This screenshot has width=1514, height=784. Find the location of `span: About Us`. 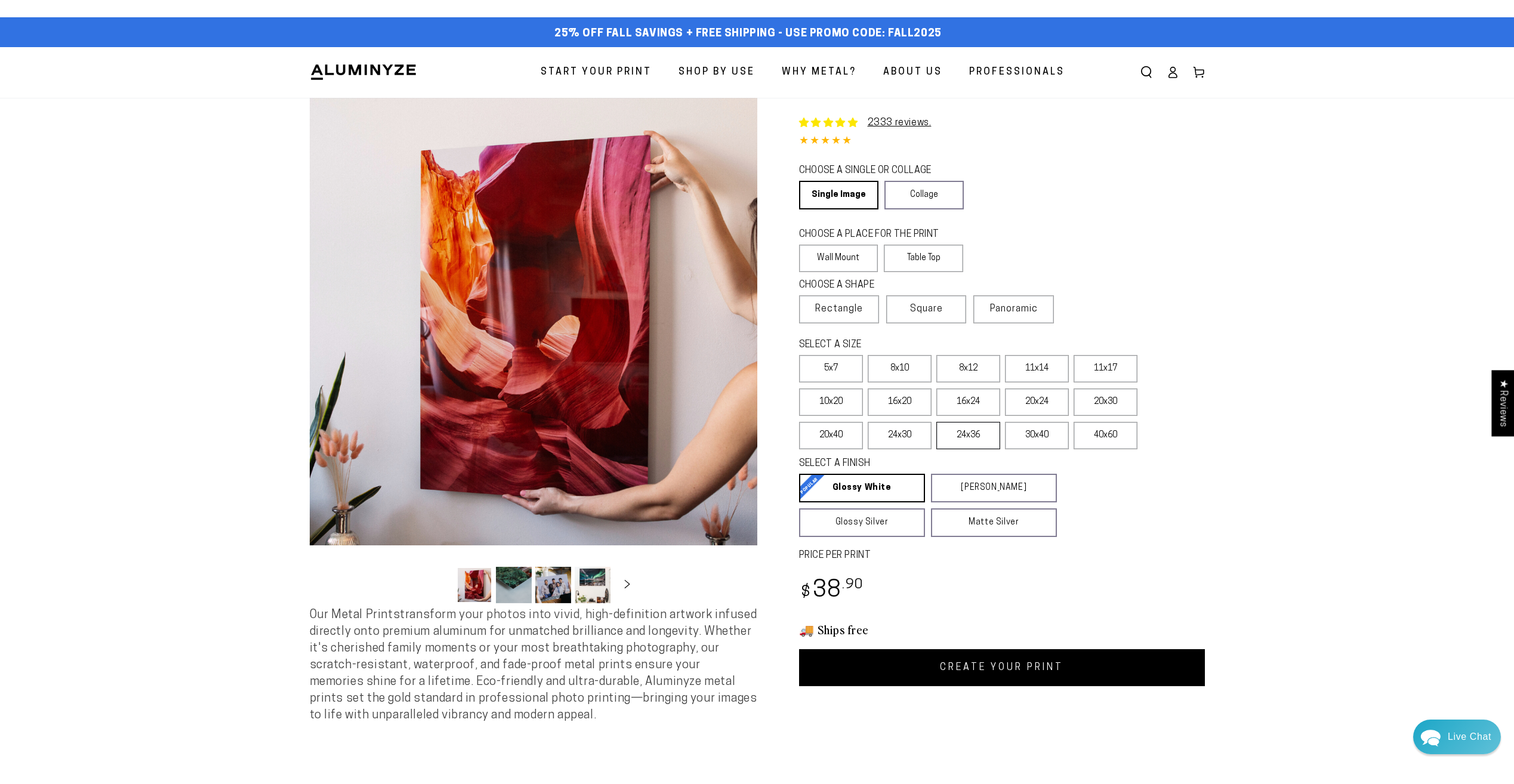

span: About Us is located at coordinates (913, 72).